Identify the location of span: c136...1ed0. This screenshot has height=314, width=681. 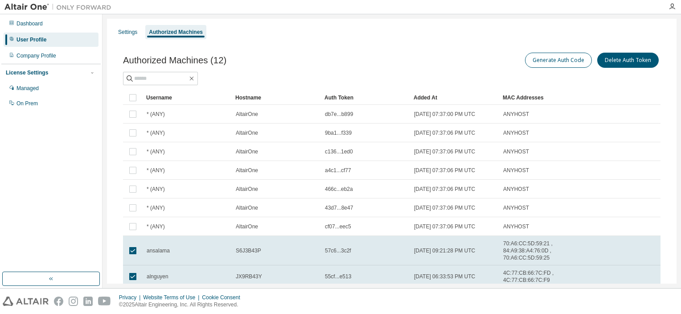
(339, 151).